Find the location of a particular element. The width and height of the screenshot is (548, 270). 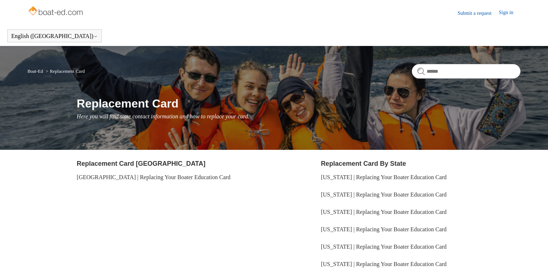

p: Here you will find state contact information and how to replace your card. is located at coordinates (299, 117).